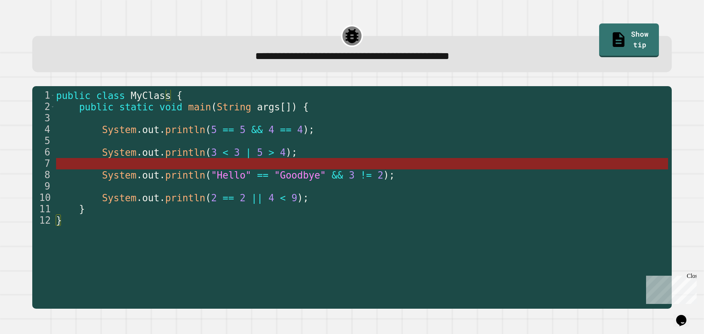 The image size is (704, 334). Describe the element at coordinates (628, 40) in the screenshot. I see `a: Show tip` at that location.